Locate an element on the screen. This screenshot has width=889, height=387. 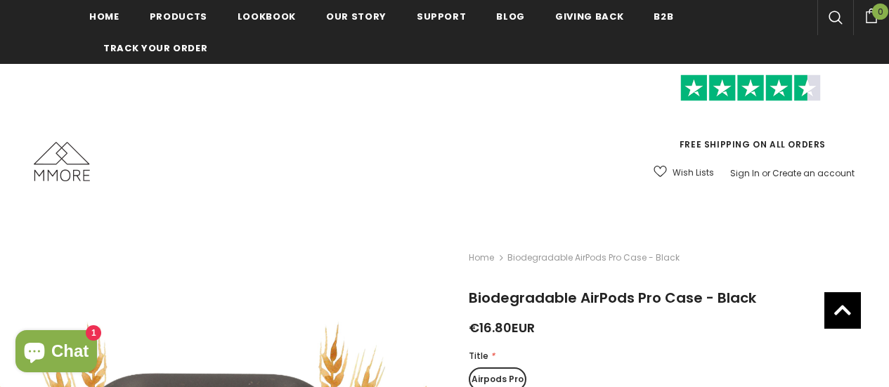
a: Create an account is located at coordinates (813, 173).